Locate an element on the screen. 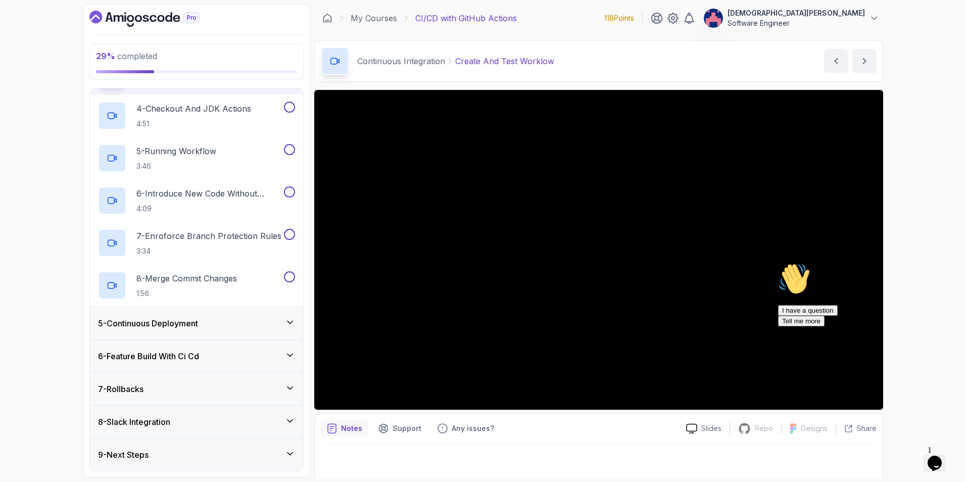  button: 8-Merge Commit Changes1:56 is located at coordinates (197, 285).